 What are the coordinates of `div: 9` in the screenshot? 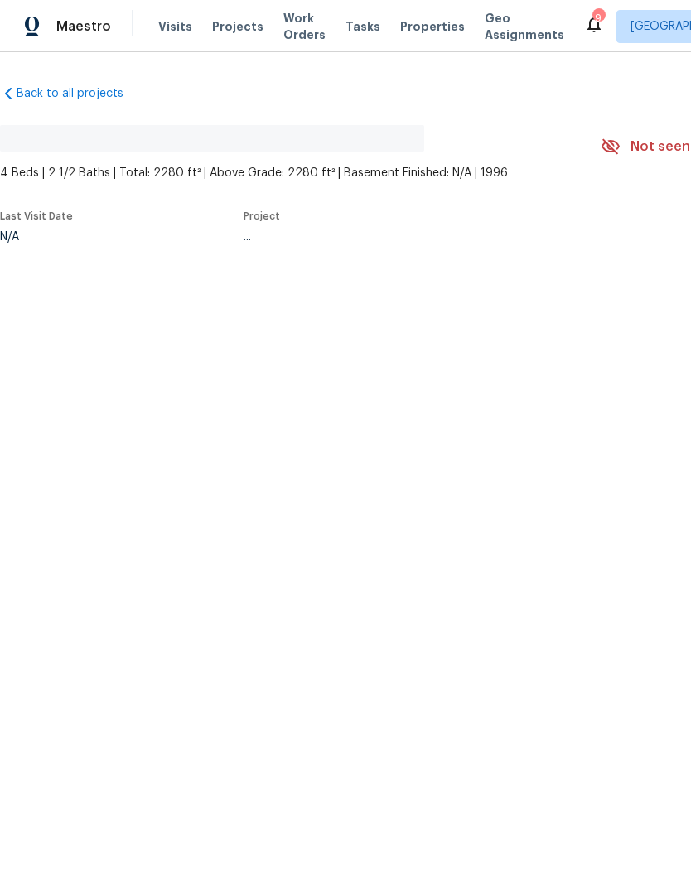 It's located at (598, 18).